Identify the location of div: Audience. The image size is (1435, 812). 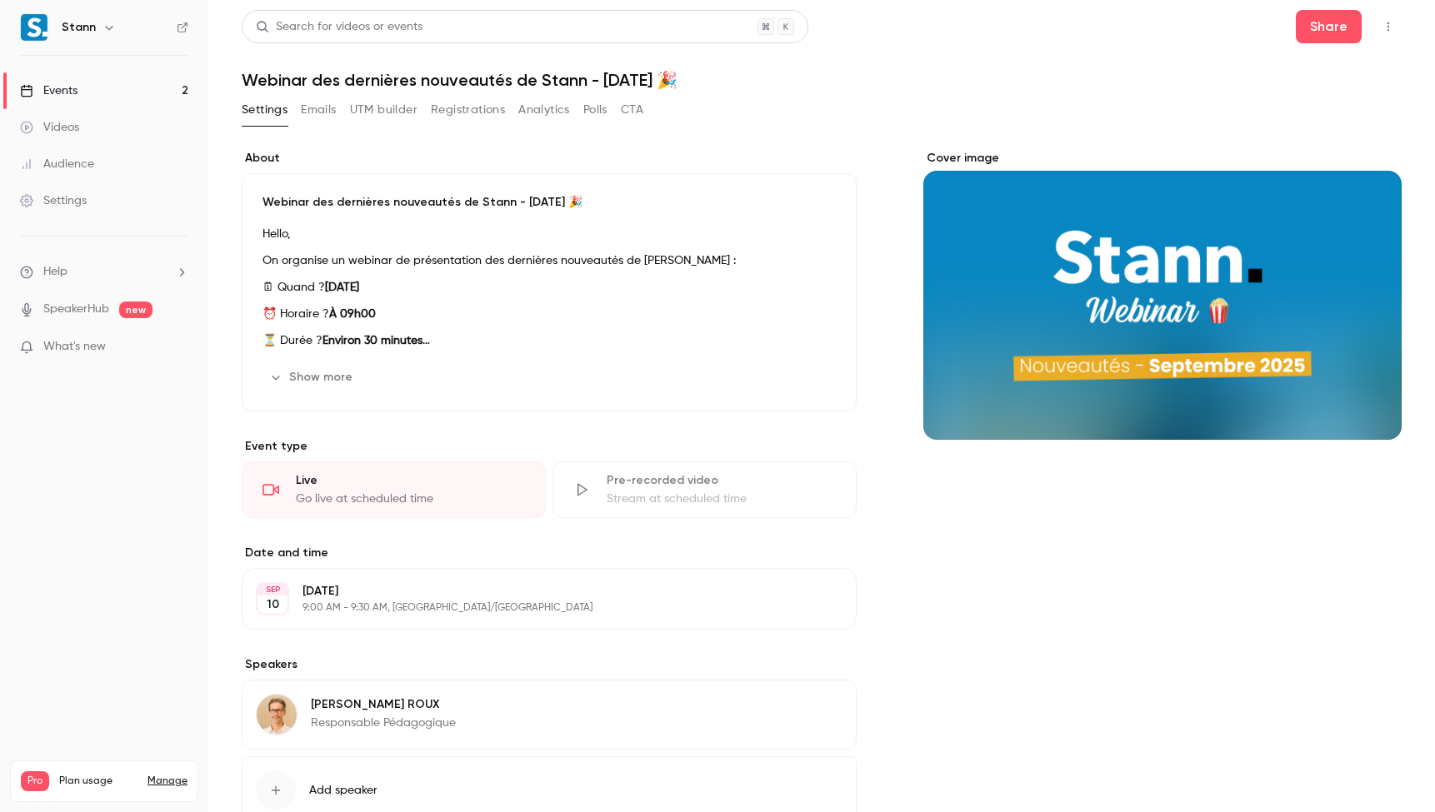
(57, 164).